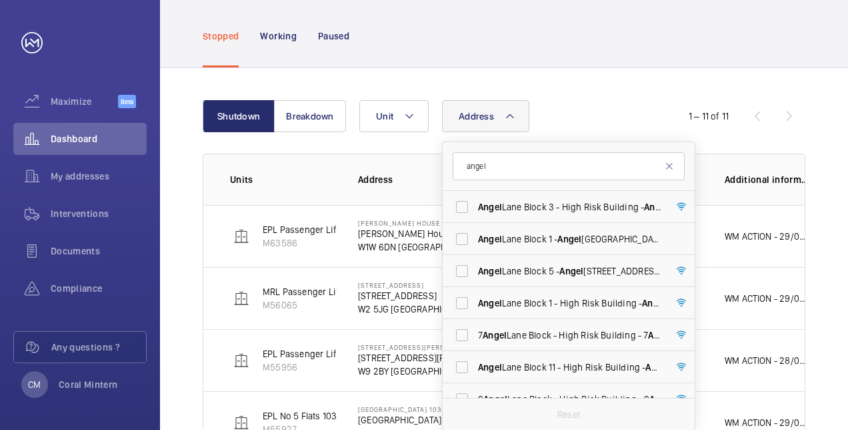  What do you see at coordinates (569, 166) in the screenshot?
I see `input: Search by address` at bounding box center [569, 166].